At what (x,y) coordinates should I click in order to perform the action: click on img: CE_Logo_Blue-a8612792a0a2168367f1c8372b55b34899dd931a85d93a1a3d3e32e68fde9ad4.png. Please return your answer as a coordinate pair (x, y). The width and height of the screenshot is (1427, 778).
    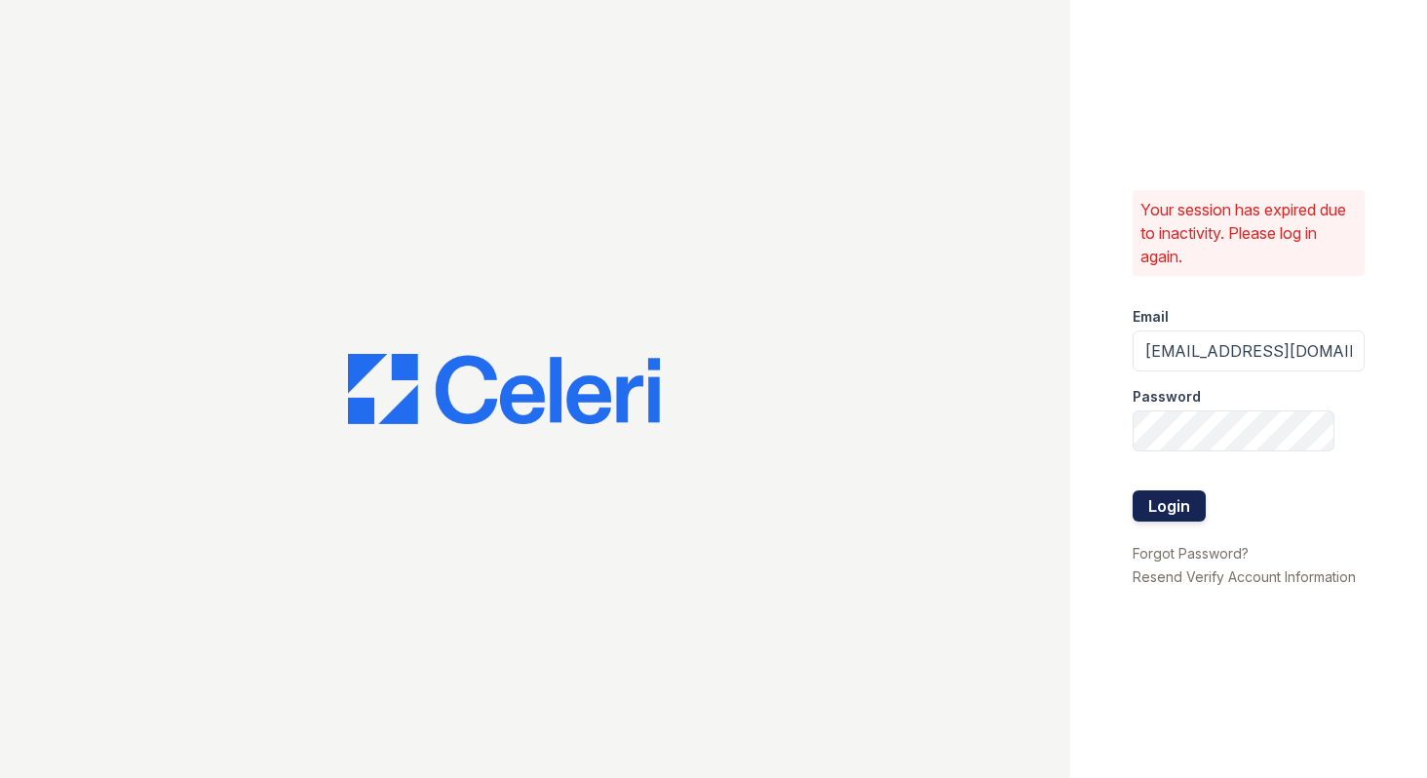
    Looking at the image, I should click on (504, 389).